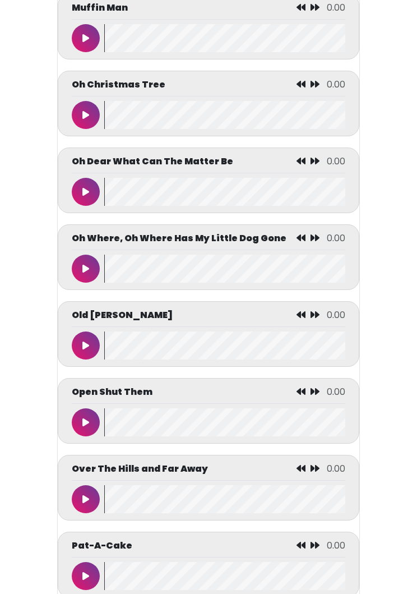 The height and width of the screenshot is (594, 417). I want to click on p: Oh Where, Oh Where Has My Little Dog Gone, so click(179, 239).